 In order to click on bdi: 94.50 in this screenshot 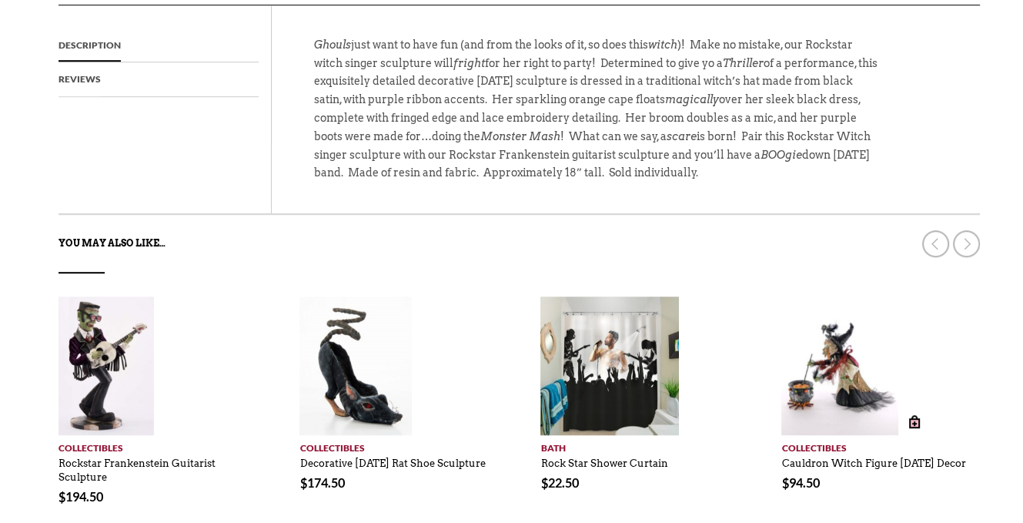, I will do `click(800, 482)`.